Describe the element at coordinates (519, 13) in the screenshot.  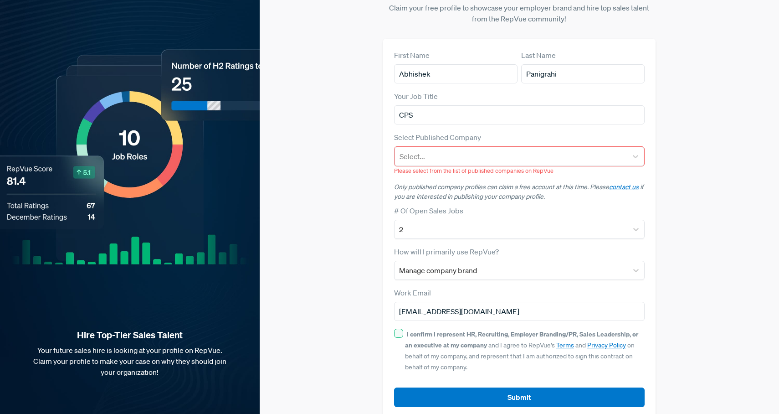
I see `p: Claim your free profile to showcase your employer brand and hire top sales talent from the RepVue...` at that location.